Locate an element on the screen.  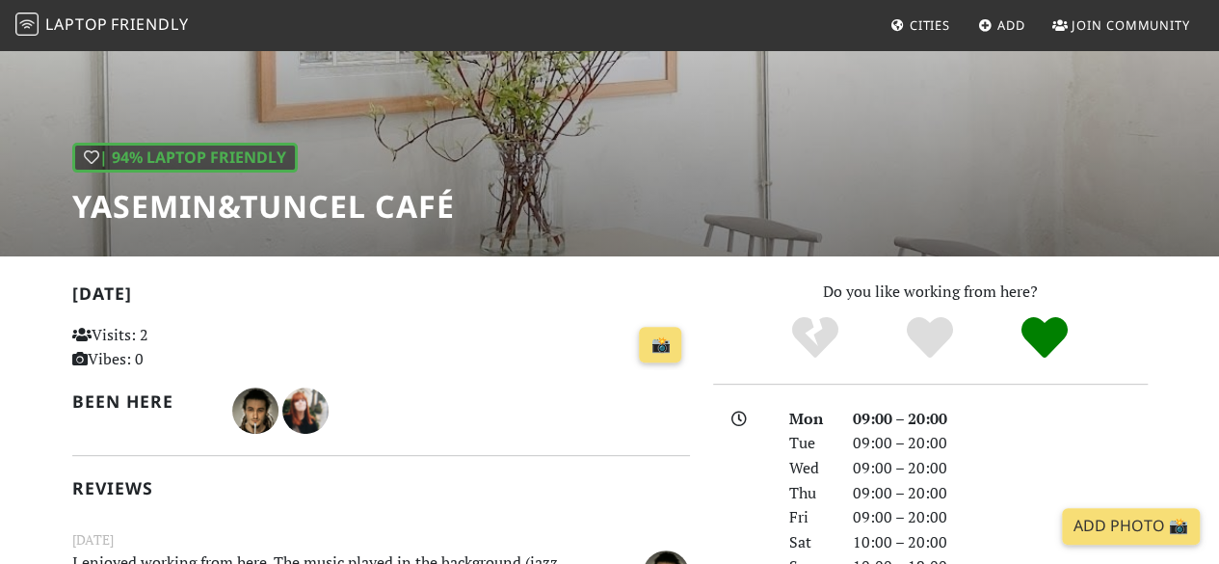
p: Do you like working from here? is located at coordinates (930, 292).